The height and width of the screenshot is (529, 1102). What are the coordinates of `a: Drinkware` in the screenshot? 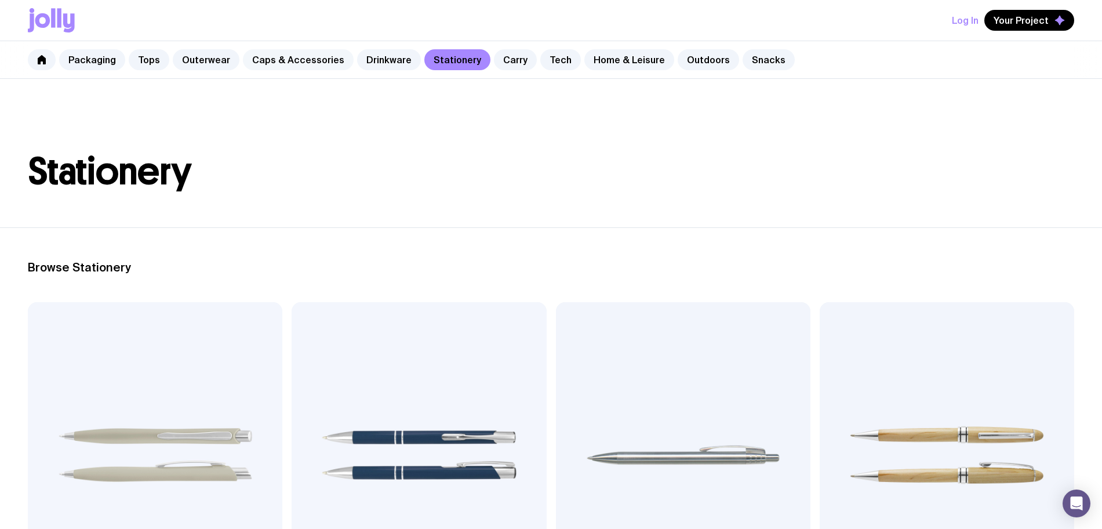 It's located at (389, 60).